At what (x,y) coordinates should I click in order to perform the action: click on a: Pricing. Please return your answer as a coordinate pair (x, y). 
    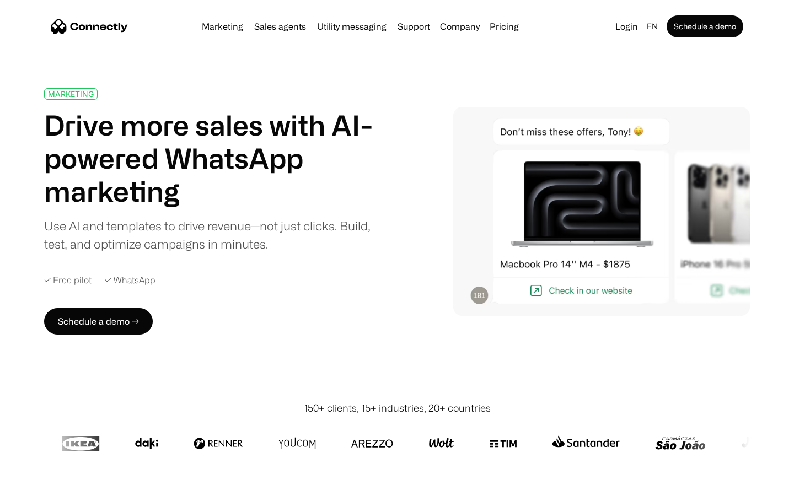
    Looking at the image, I should click on (504, 26).